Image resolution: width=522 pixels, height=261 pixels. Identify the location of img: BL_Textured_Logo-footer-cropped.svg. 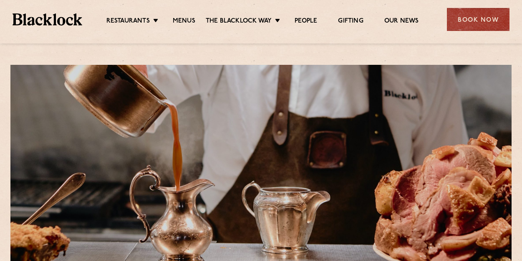
(47, 19).